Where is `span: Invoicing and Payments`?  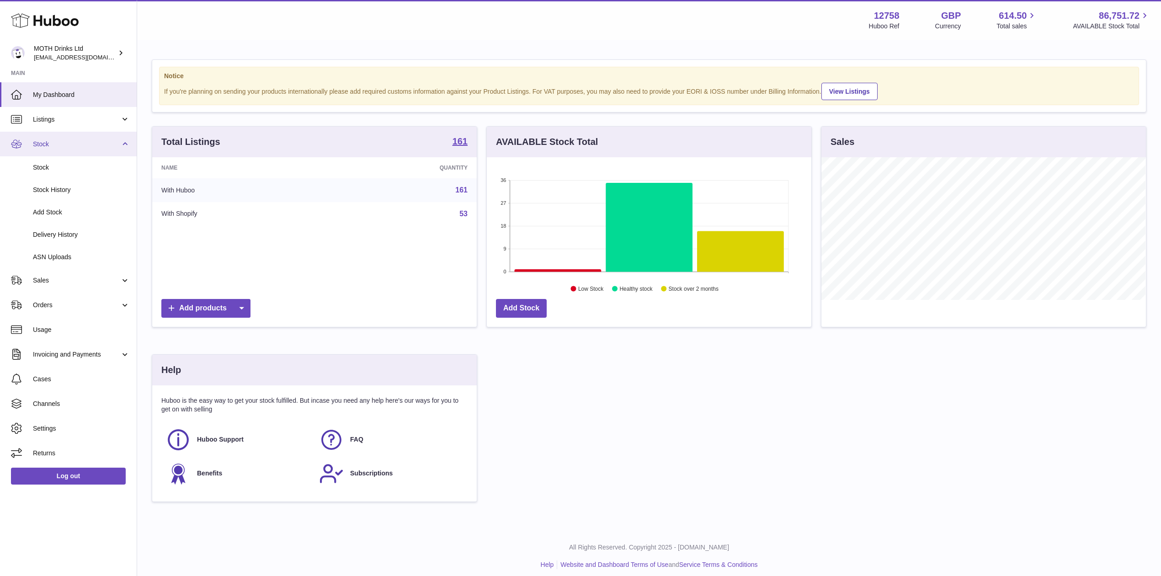
span: Invoicing and Payments is located at coordinates (76, 354).